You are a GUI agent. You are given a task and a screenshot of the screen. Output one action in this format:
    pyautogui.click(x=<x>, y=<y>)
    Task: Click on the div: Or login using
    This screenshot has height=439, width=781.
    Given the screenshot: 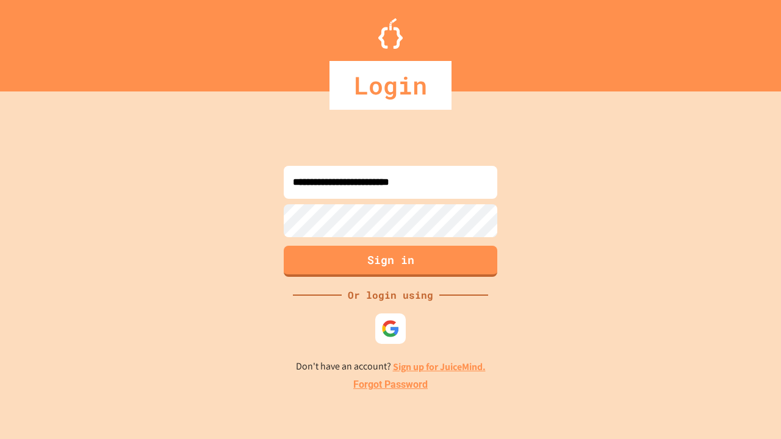 What is the action you would take?
    pyautogui.click(x=391, y=295)
    